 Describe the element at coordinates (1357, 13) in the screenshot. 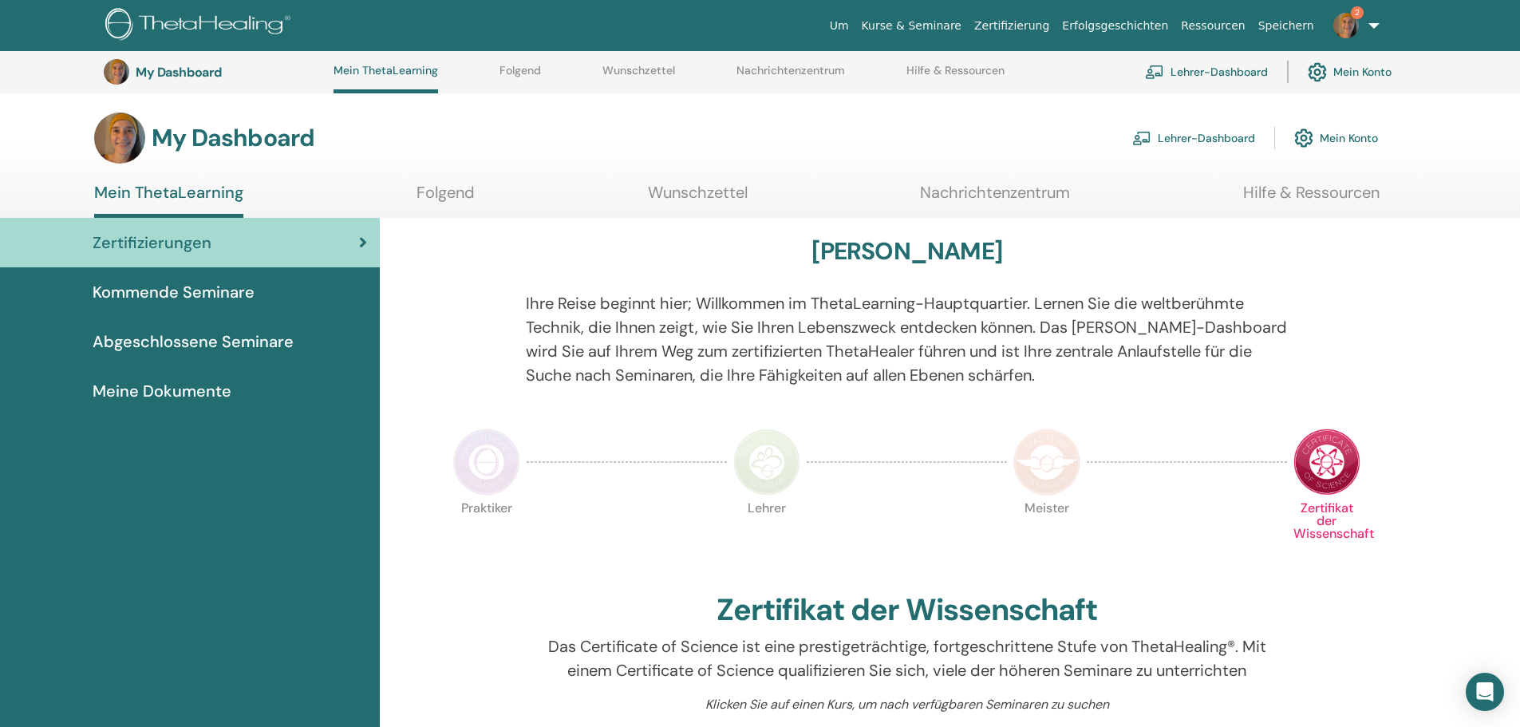

I see `span: 2` at that location.